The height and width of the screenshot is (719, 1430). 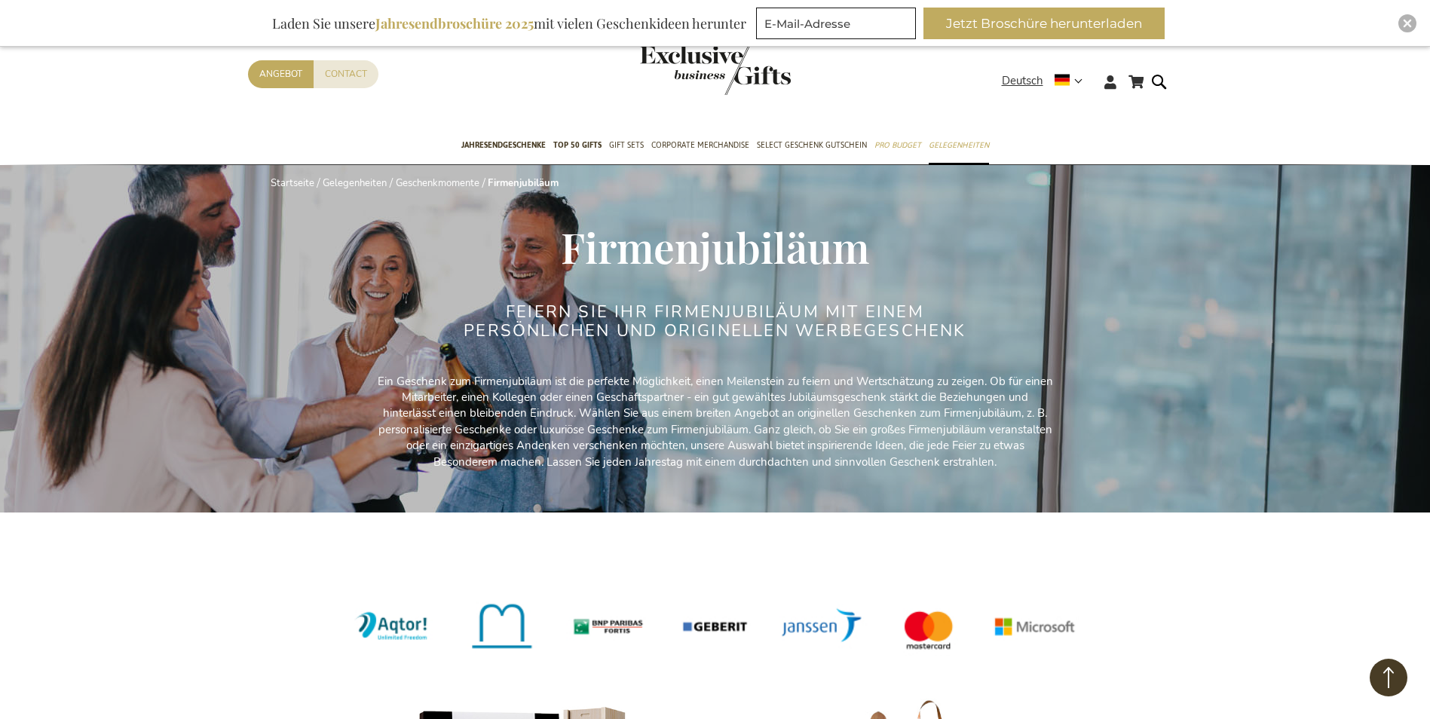 I want to click on span: Gelegenheiten, so click(x=959, y=145).